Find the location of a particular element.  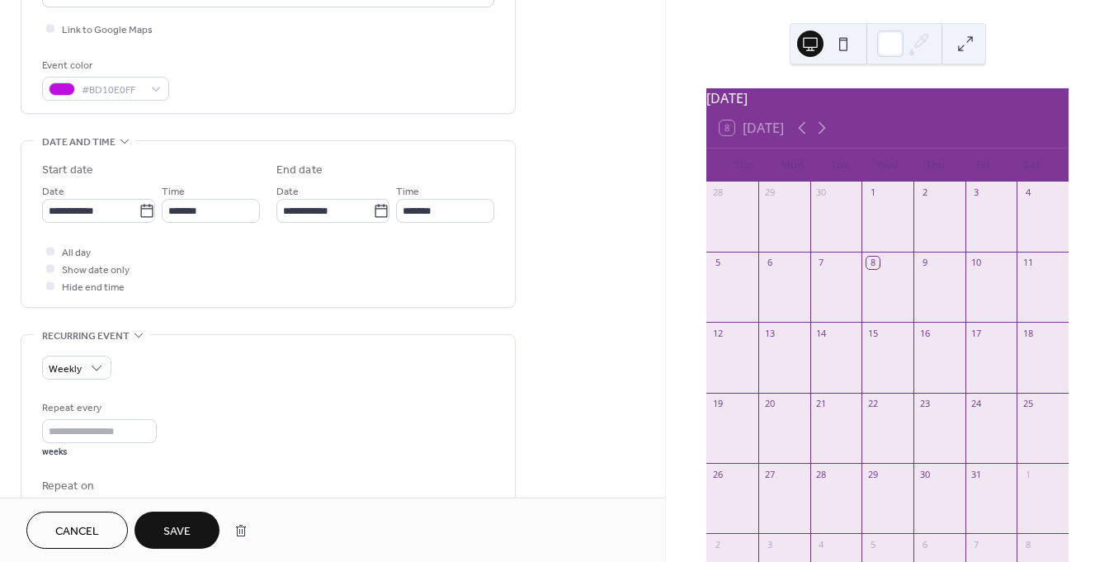

div: Repeat on is located at coordinates (267, 486).